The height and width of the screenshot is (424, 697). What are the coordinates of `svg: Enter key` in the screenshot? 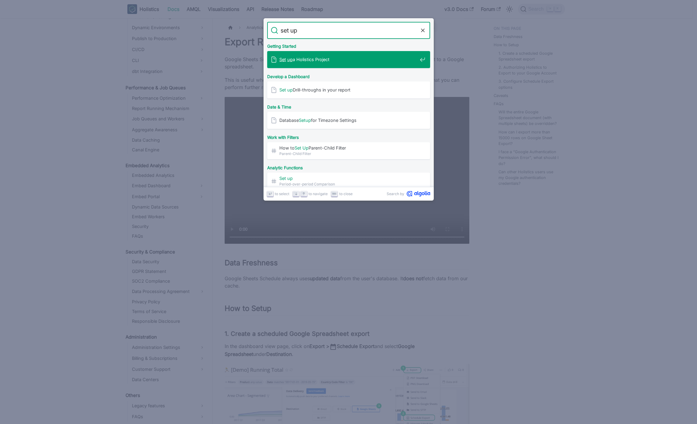 It's located at (270, 194).